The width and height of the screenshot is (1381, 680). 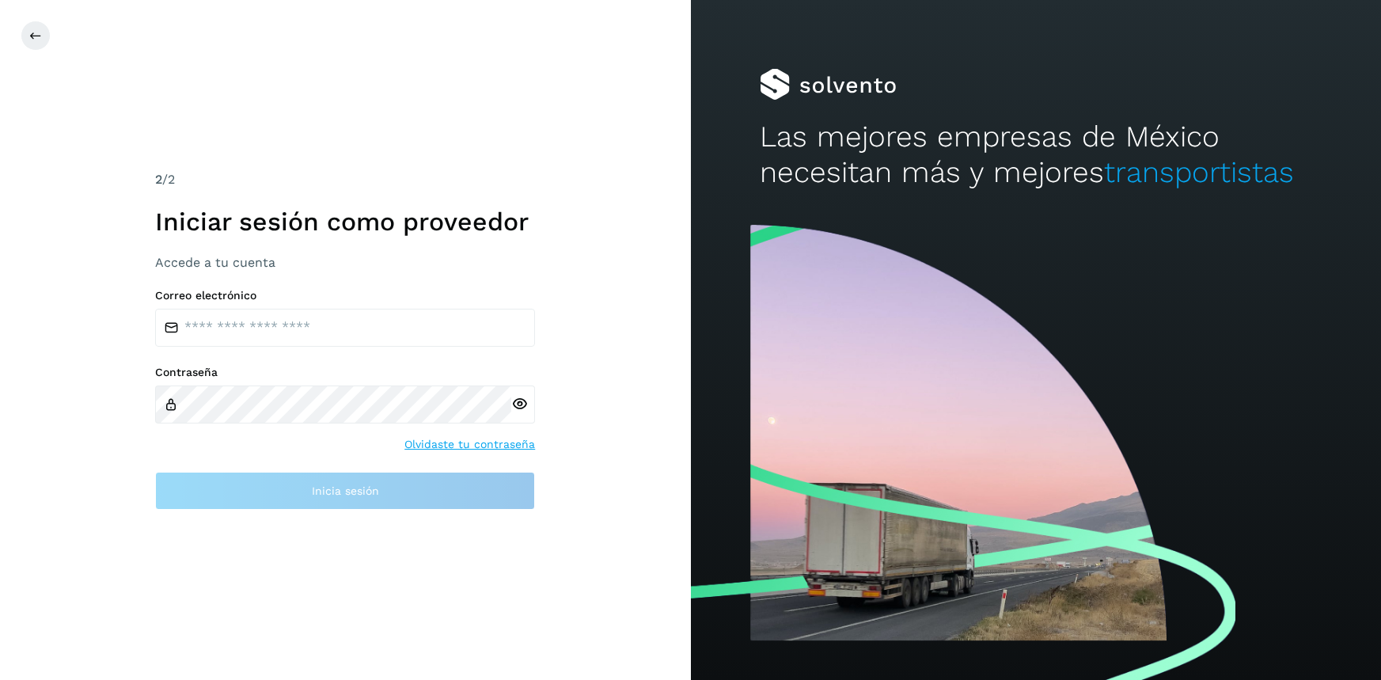 What do you see at coordinates (158, 179) in the screenshot?
I see `span: 2` at bounding box center [158, 179].